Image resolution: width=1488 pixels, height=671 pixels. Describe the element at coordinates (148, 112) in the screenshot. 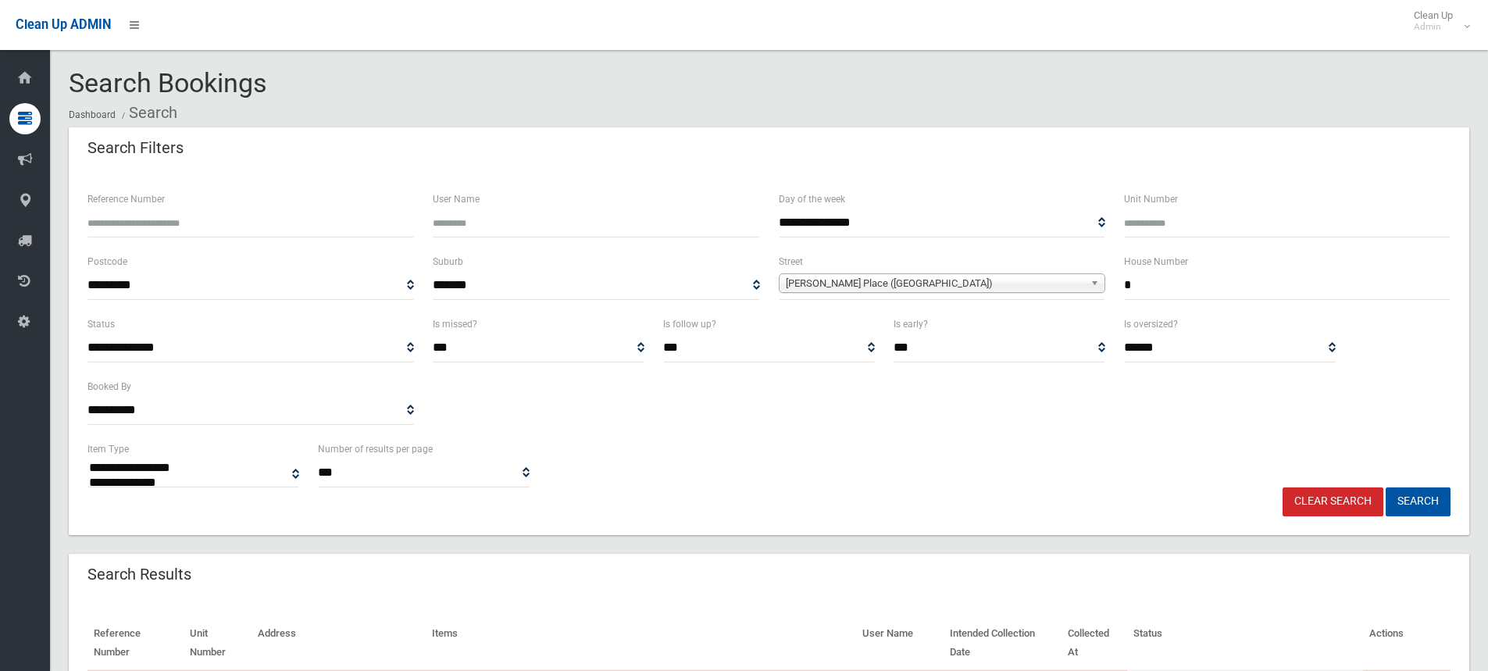

I see `li: Search` at that location.